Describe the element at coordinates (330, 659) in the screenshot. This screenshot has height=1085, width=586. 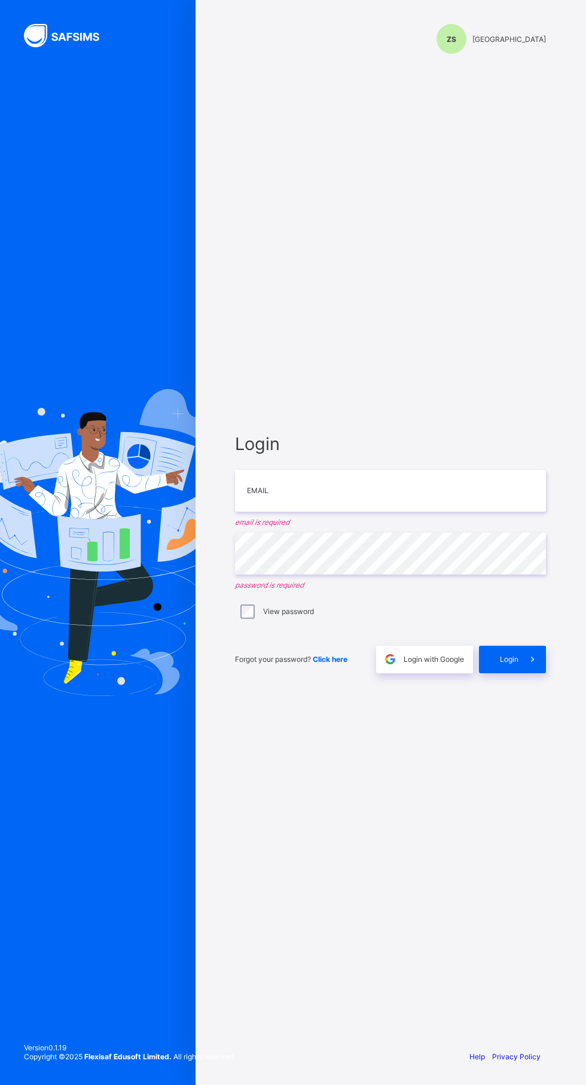
I see `a: Click here` at that location.